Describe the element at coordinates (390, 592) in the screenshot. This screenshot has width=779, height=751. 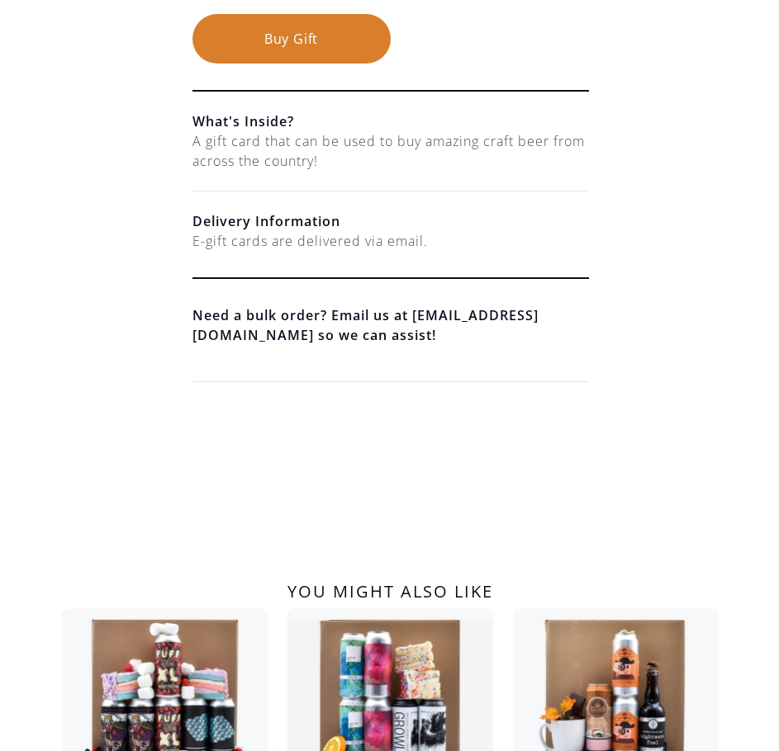
I see `h2: You might also like` at that location.